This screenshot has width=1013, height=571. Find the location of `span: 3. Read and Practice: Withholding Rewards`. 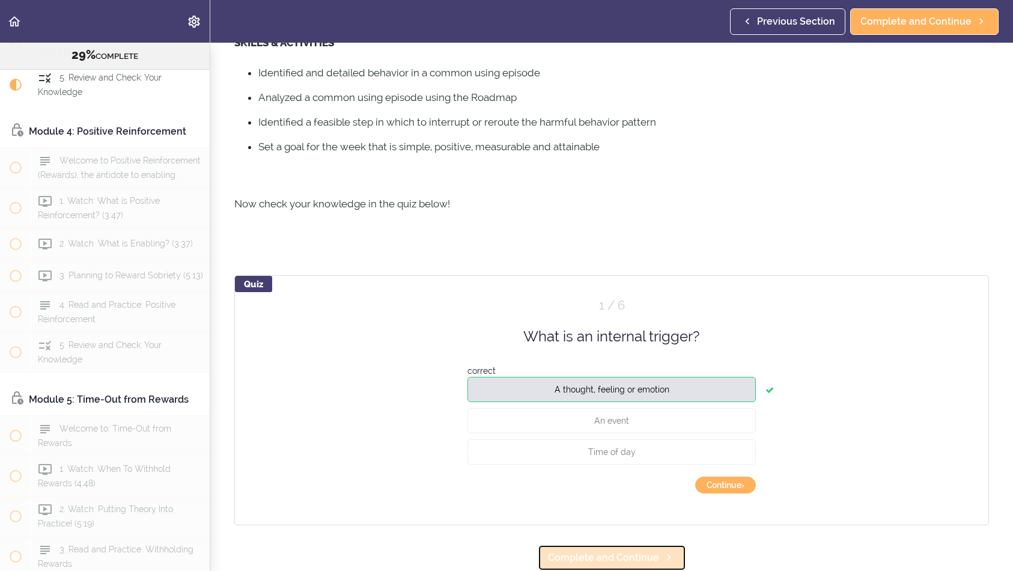

span: 3. Read and Practice: Withholding Rewards is located at coordinates (115, 556).